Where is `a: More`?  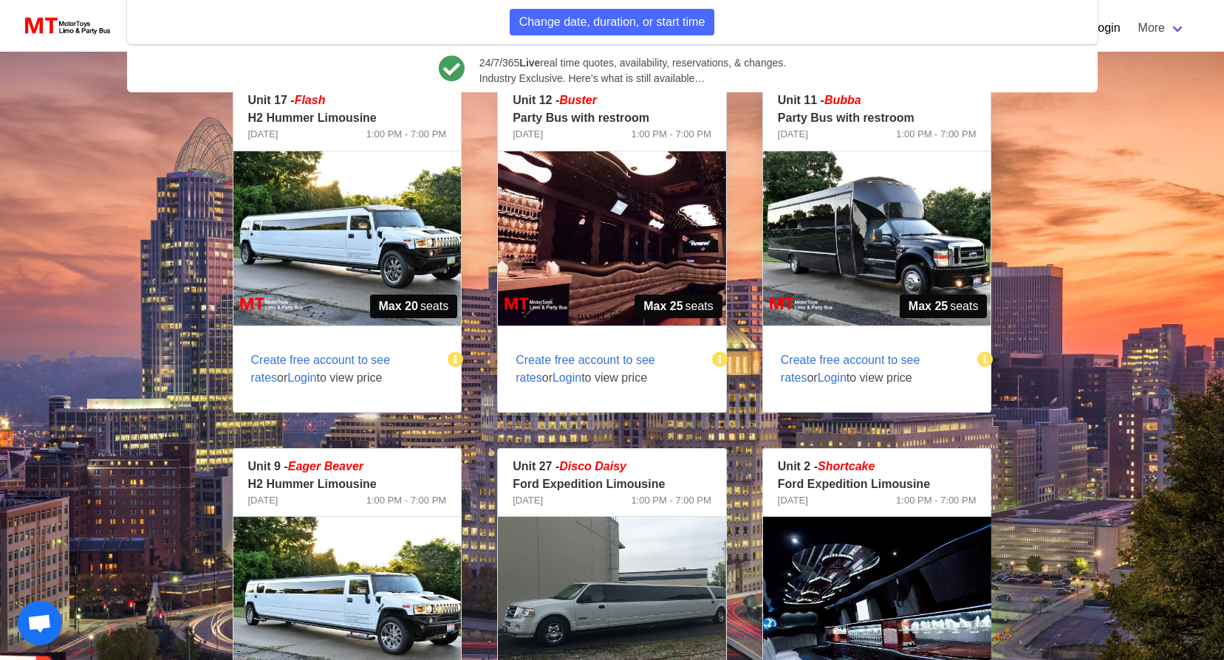 a: More is located at coordinates (1162, 28).